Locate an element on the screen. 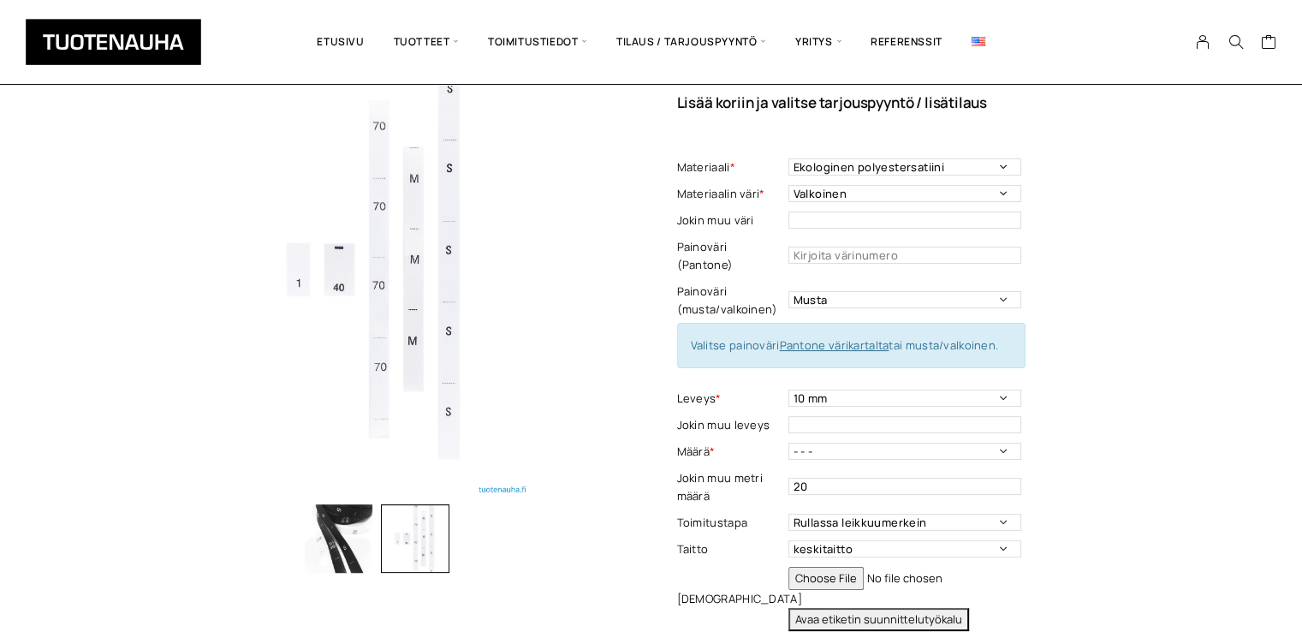  label: Määrä is located at coordinates (730, 451).